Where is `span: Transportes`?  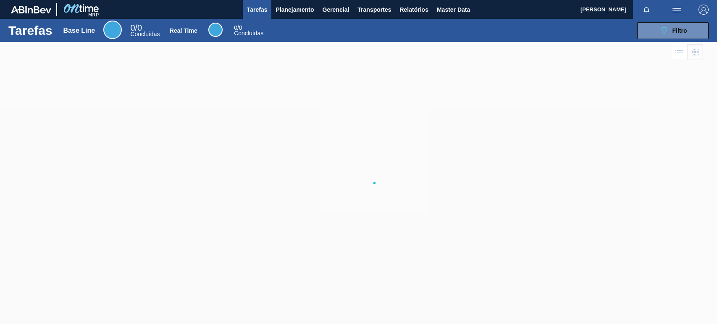
span: Transportes is located at coordinates (374, 10).